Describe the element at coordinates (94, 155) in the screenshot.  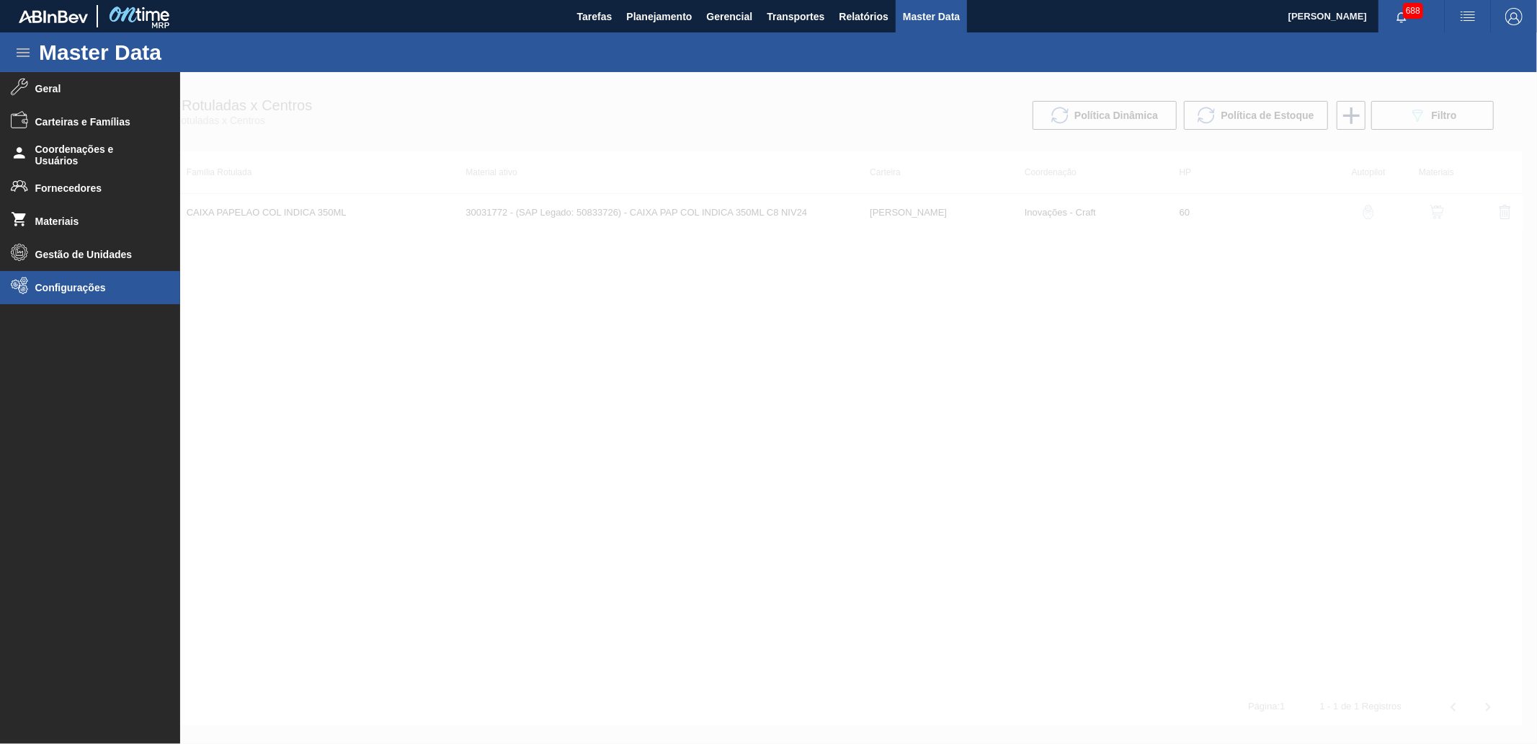
I see `span: Coordenações e Usuários` at that location.